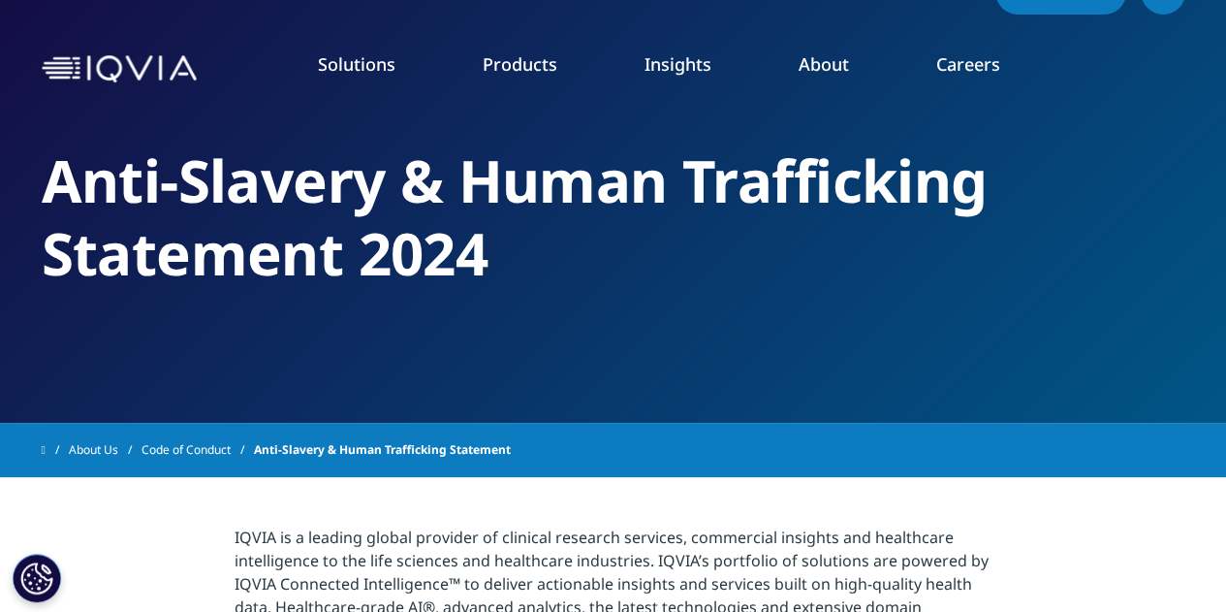  I want to click on a: Careers, so click(968, 64).